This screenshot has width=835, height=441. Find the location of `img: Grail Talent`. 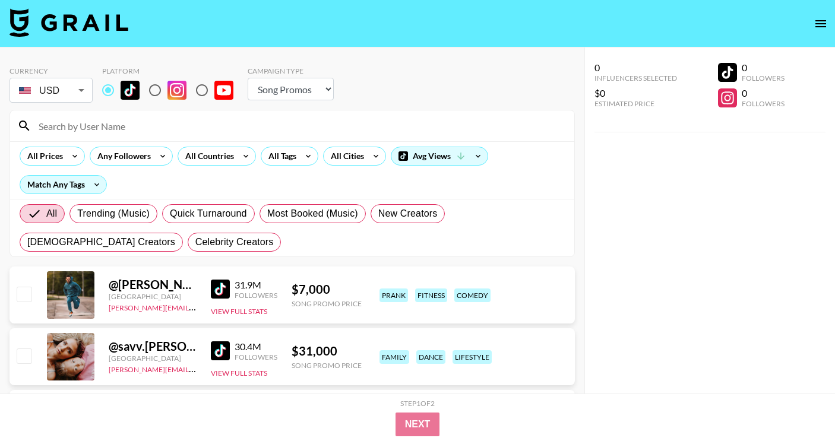

img: Grail Talent is located at coordinates (69, 23).